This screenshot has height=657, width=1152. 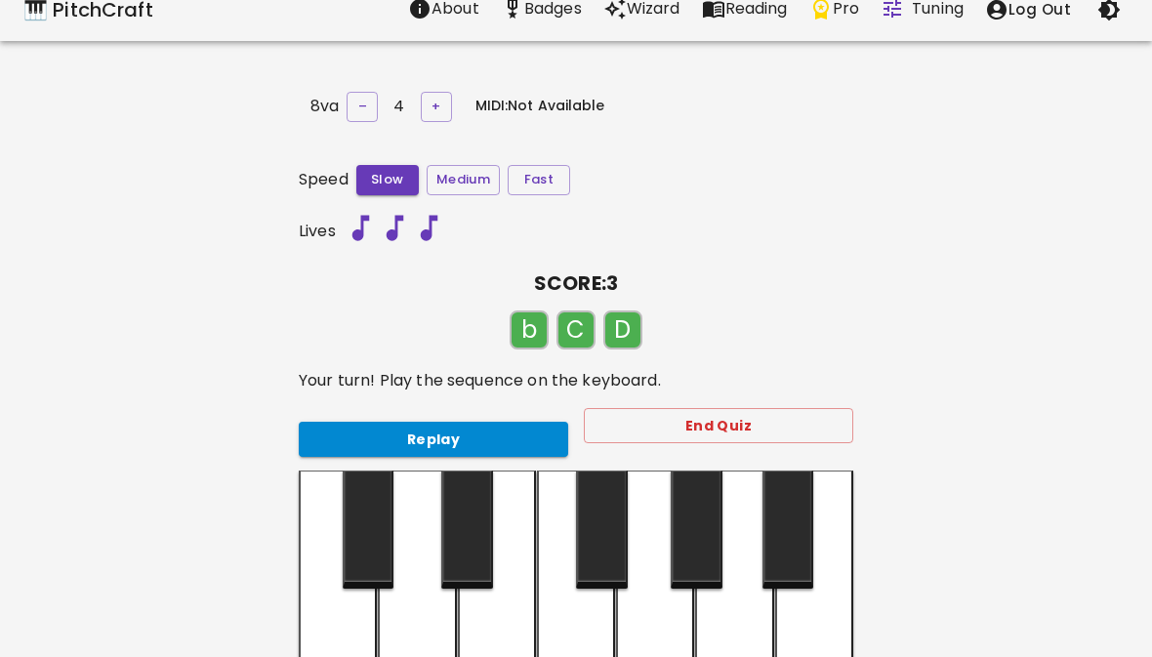 I want to click on button: End Quiz, so click(x=718, y=426).